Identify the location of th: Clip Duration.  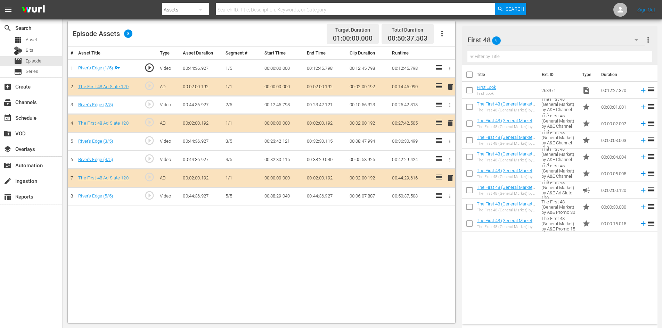
(368, 53).